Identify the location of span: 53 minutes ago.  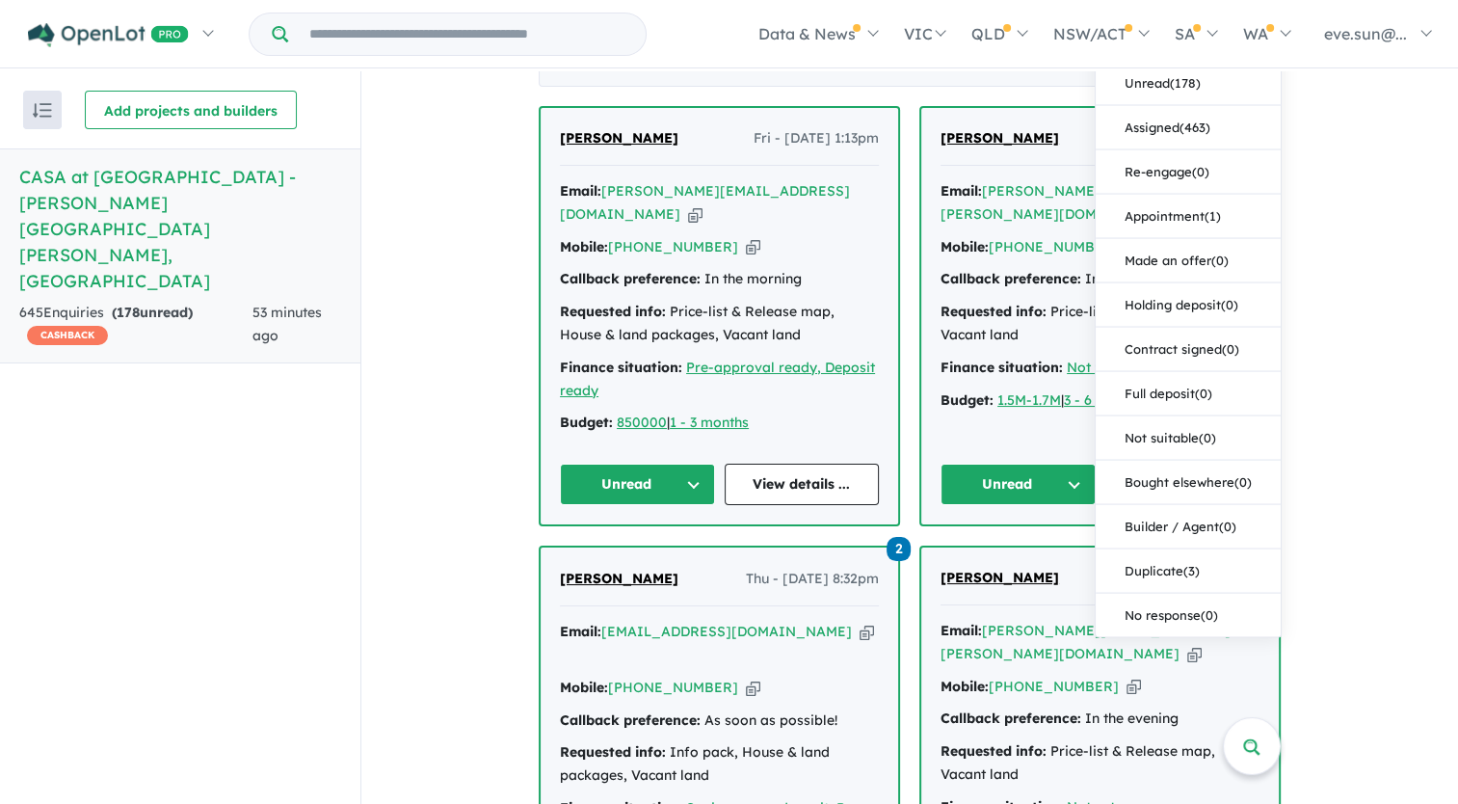
(287, 324).